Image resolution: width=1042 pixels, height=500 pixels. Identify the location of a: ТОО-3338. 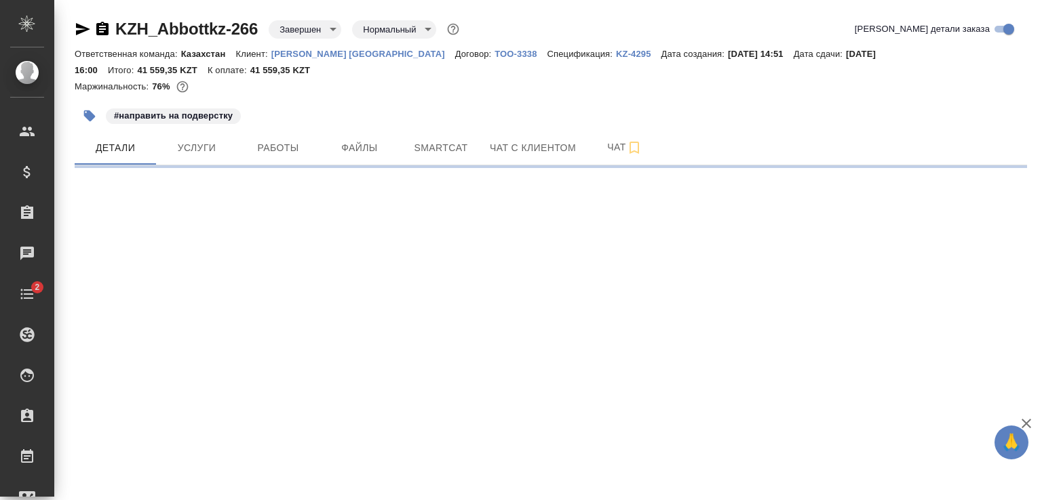
(520, 53).